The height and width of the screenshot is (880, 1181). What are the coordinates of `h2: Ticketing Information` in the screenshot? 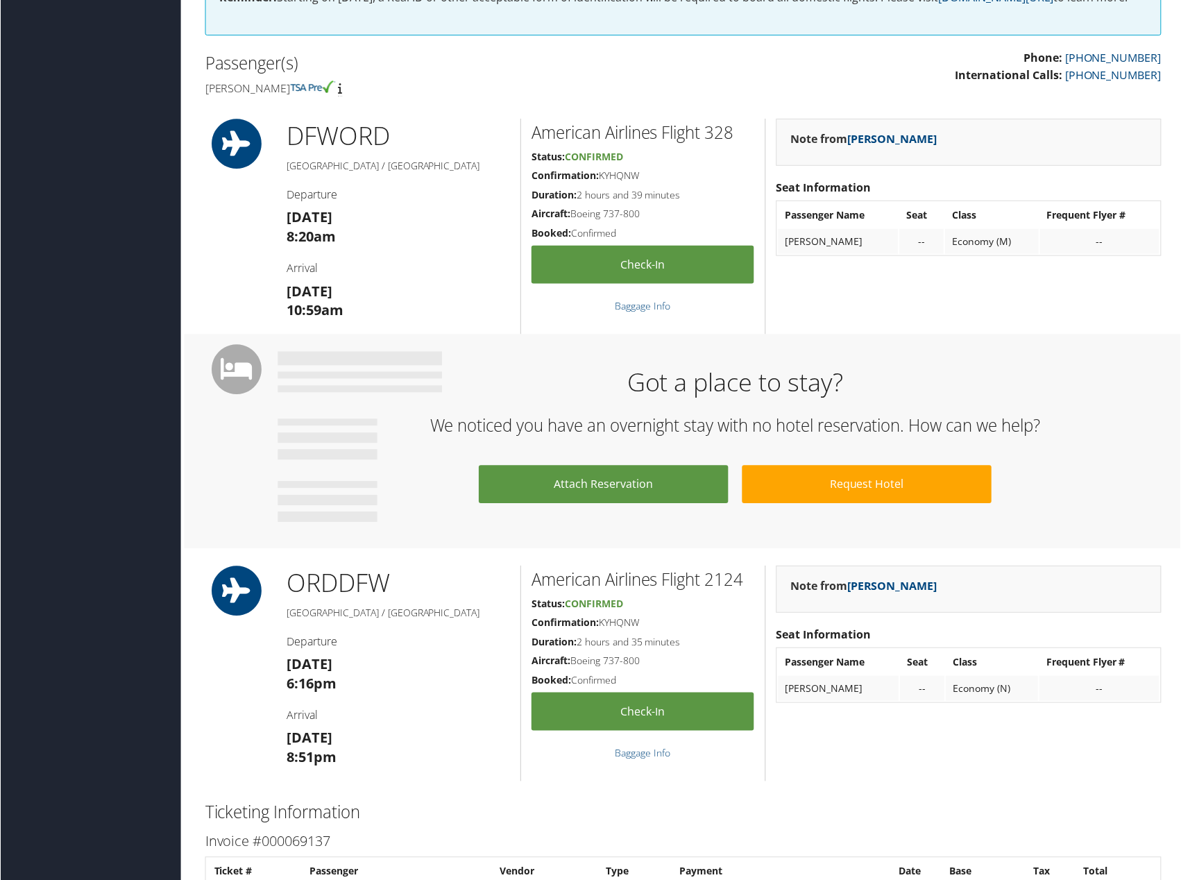 It's located at (684, 813).